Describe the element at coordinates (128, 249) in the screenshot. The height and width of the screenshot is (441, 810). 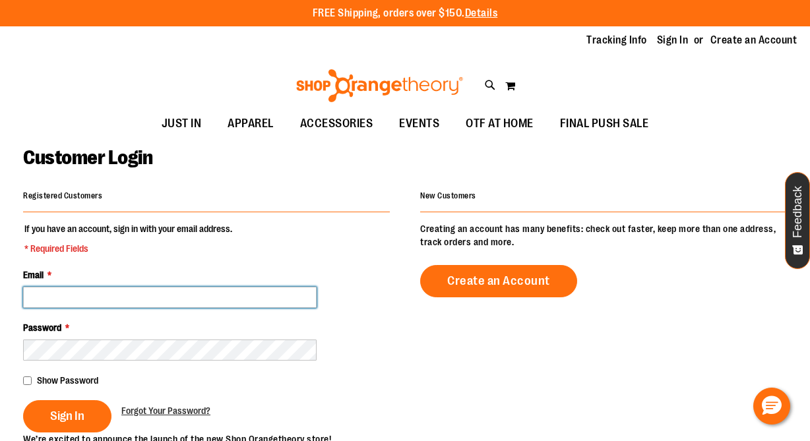
I see `span: * Required Fields` at that location.